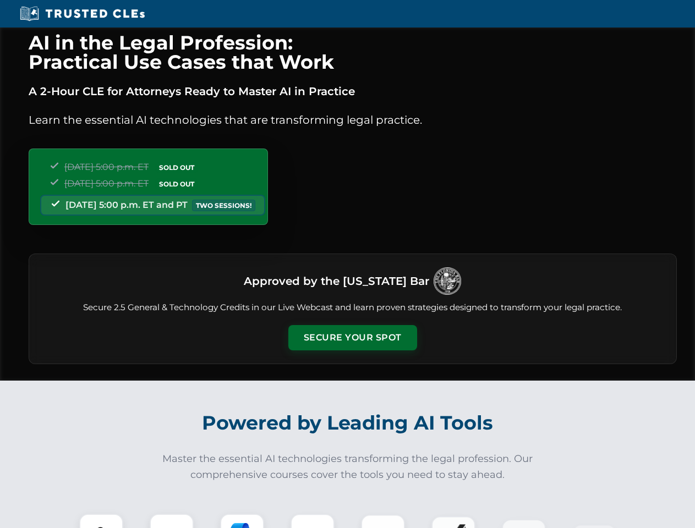 The width and height of the screenshot is (695, 528). I want to click on button: Secure Your Spot, so click(353, 338).